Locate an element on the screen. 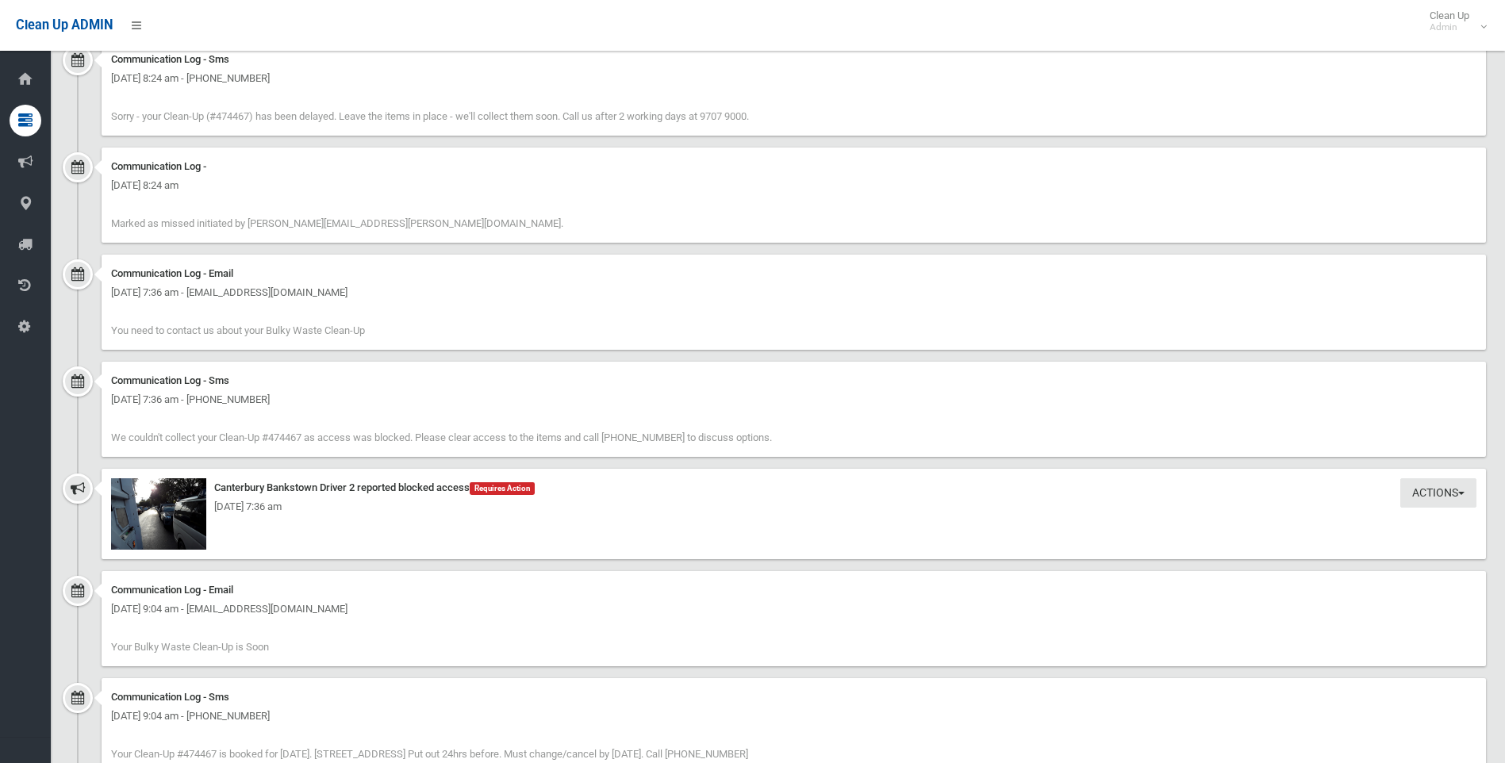 The height and width of the screenshot is (763, 1505). img: 2025-08-1507.35.43191651503160060628.jpg is located at coordinates (159, 514).